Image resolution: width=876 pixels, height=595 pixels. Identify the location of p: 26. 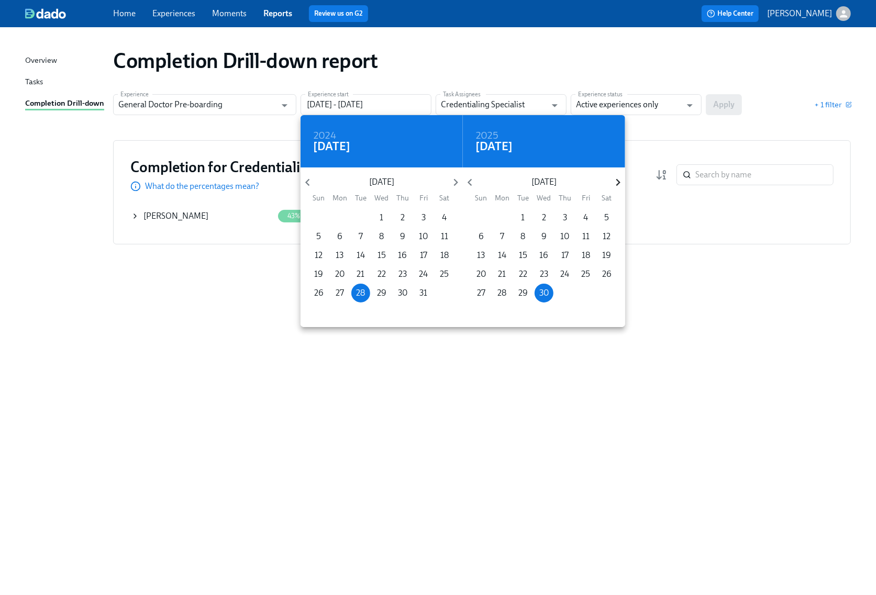
(607, 274).